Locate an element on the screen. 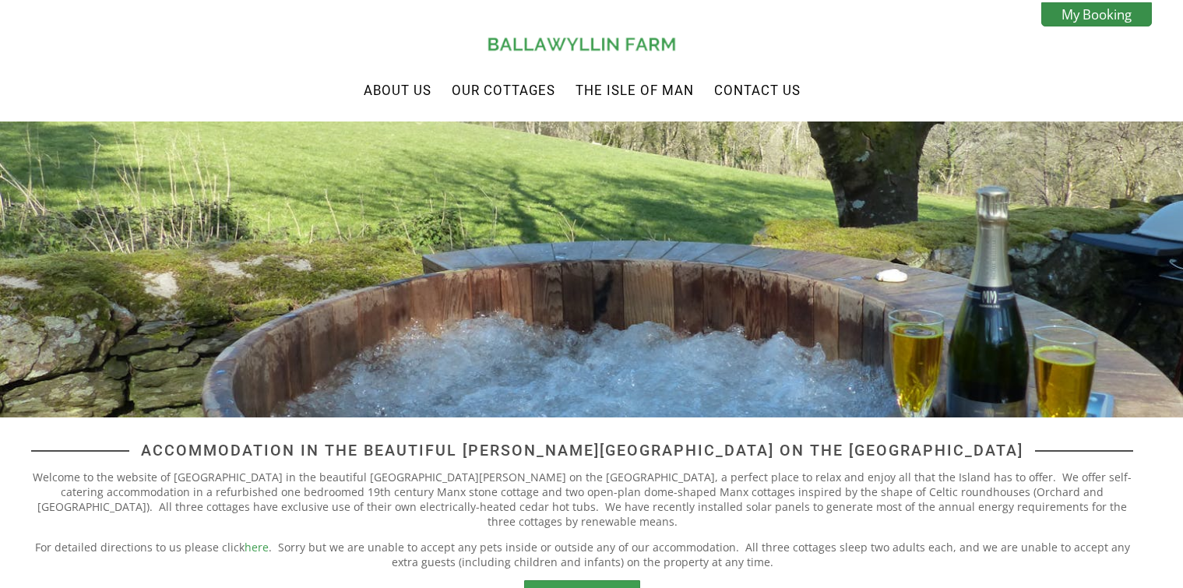 This screenshot has width=1183, height=588. a: Contact Us is located at coordinates (757, 90).